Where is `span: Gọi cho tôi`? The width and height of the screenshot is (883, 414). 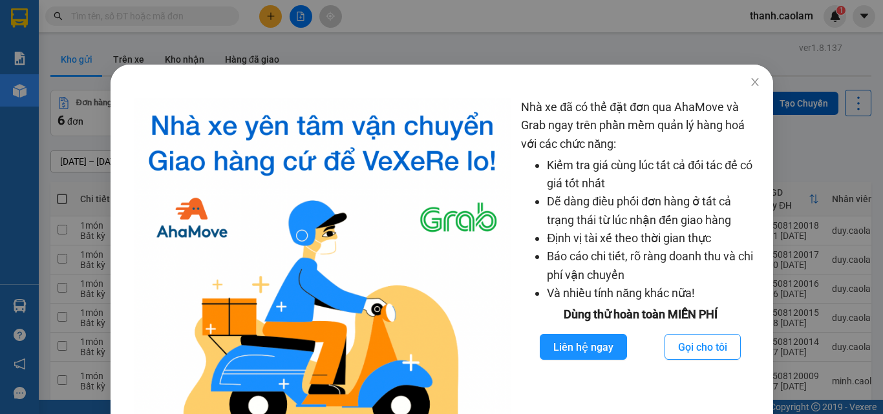
span: Gọi cho tôi is located at coordinates (703, 347).